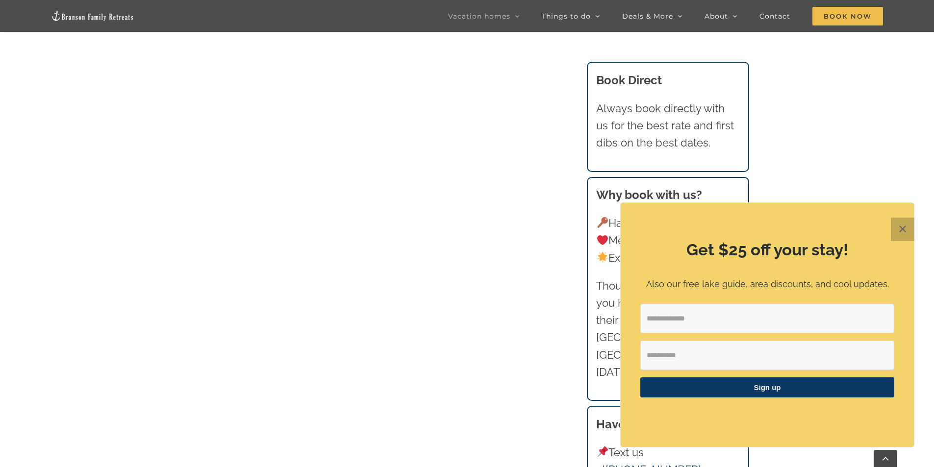  I want to click on button: Sign up, so click(768, 387).